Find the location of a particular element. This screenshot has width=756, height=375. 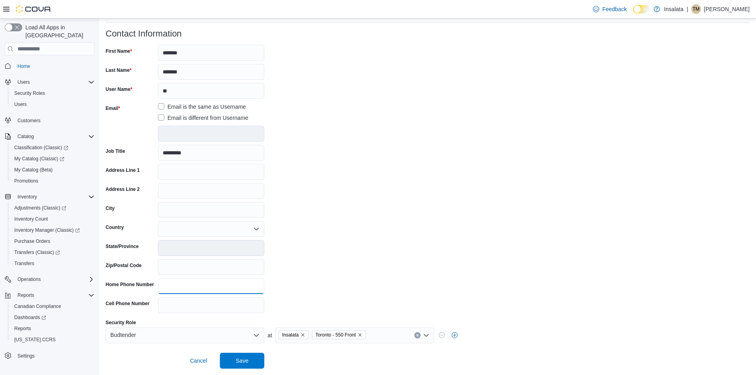

span: My Catalog (Beta) is located at coordinates (33, 170).